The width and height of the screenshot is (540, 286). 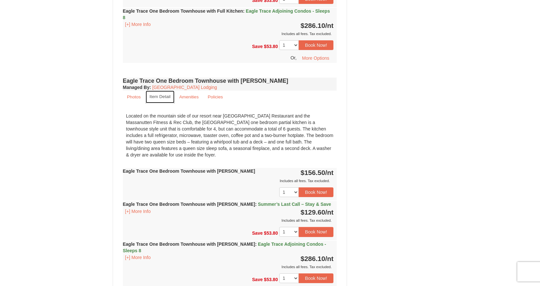 I want to click on strong: $156.50, so click(x=317, y=172).